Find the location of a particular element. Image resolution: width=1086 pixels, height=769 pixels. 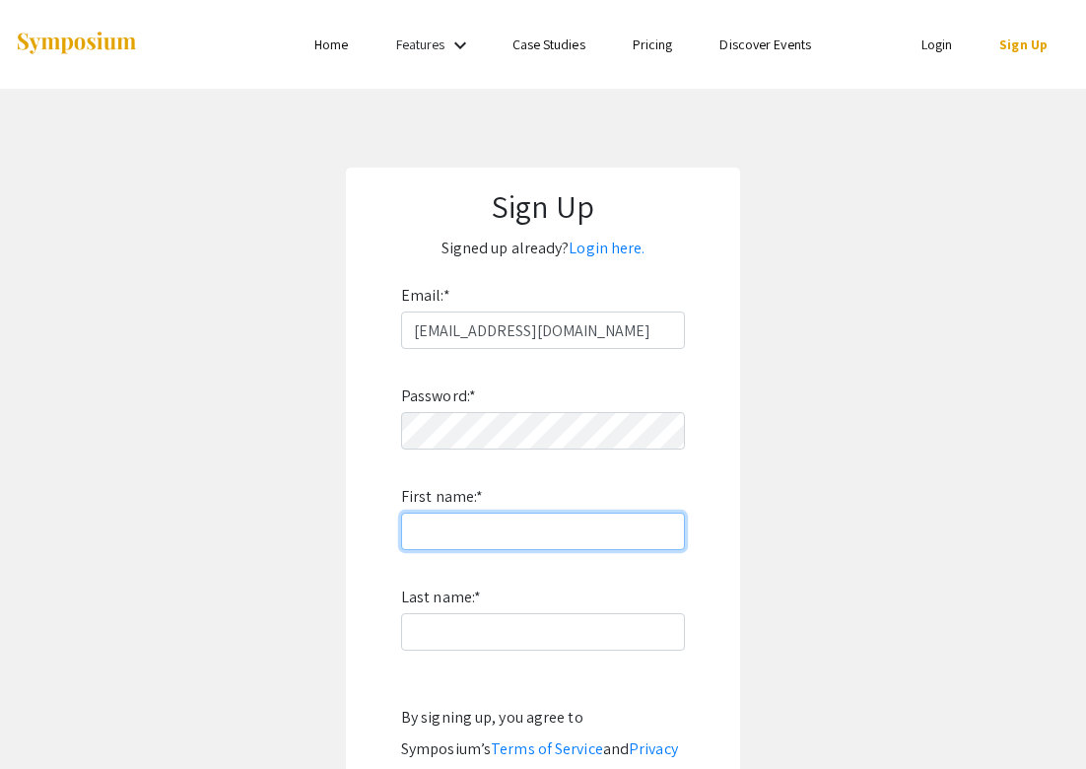

a: Pricing is located at coordinates (652, 44).